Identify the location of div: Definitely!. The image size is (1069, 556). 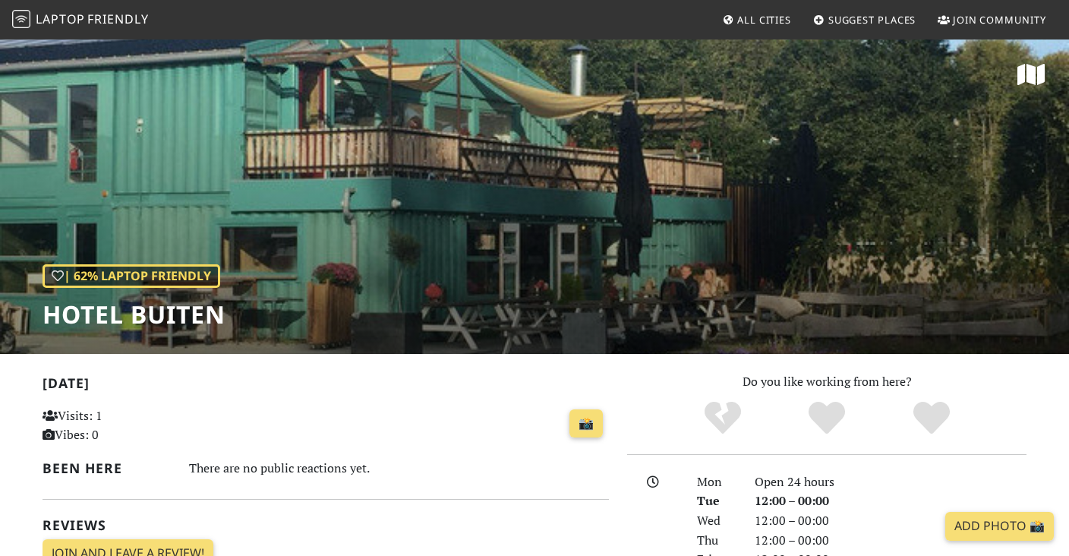
(931, 418).